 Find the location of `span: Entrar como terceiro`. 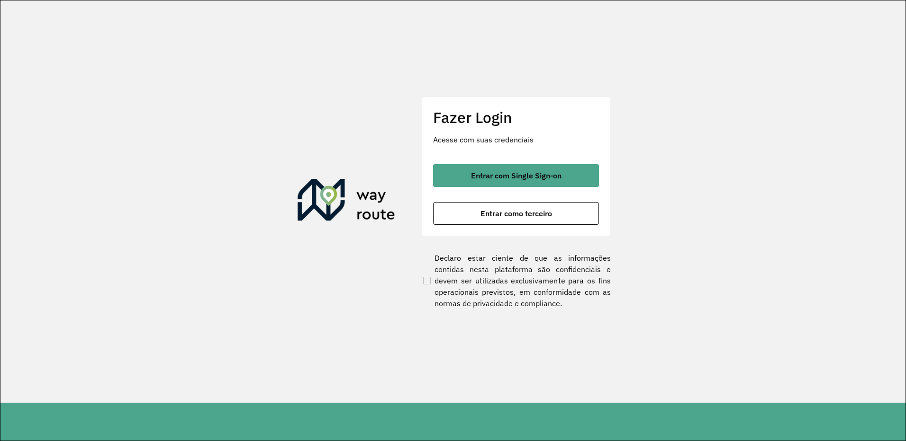

span: Entrar como terceiro is located at coordinates (516, 214).